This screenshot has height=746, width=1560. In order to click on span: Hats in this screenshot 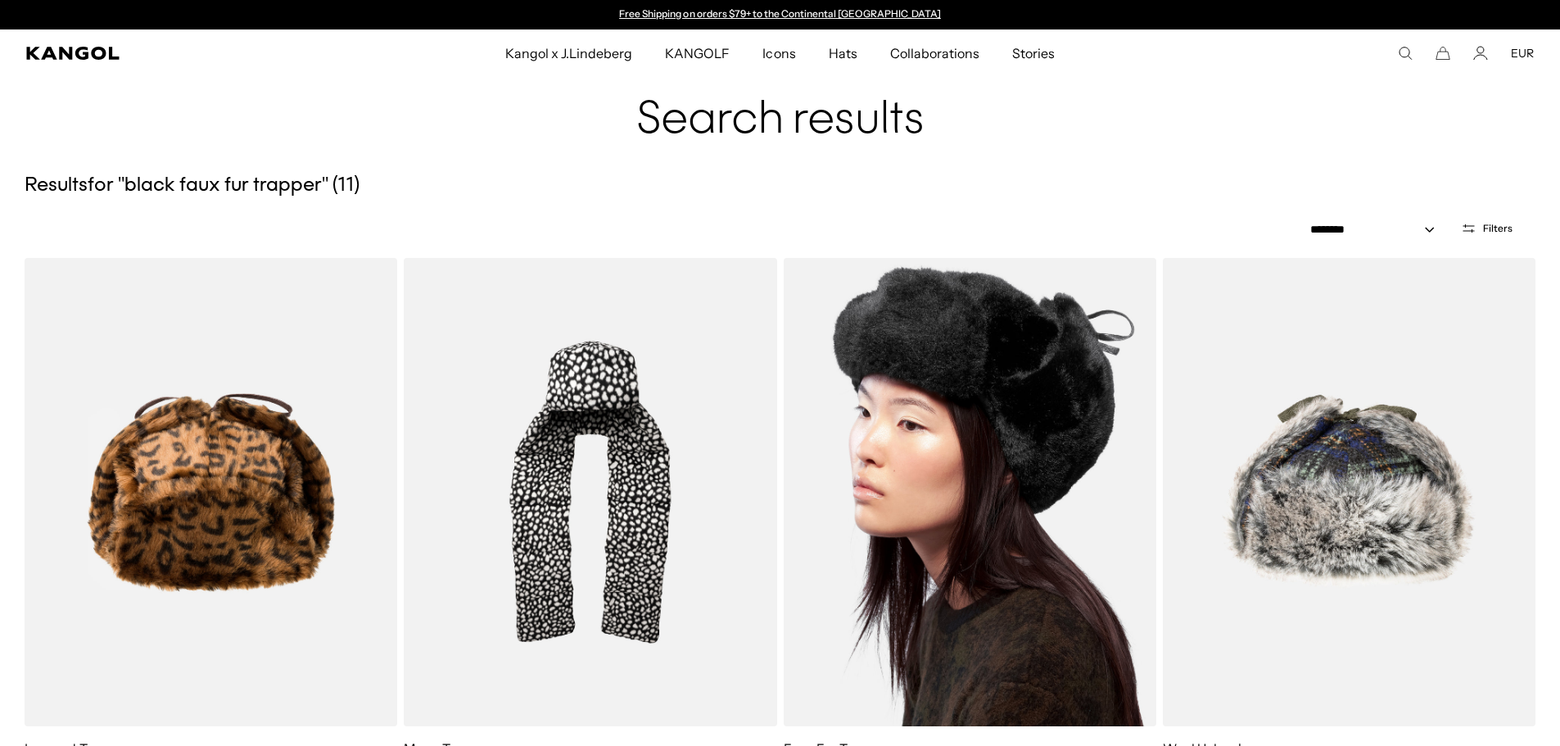, I will do `click(843, 53)`.